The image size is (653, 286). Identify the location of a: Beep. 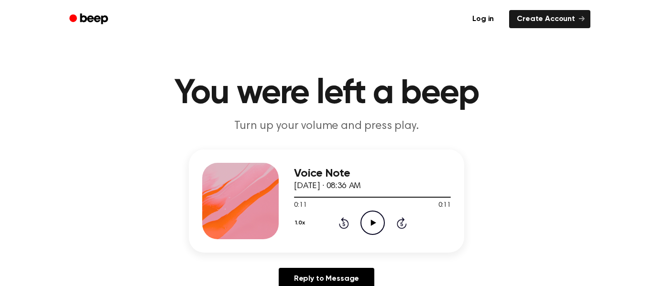
(89, 19).